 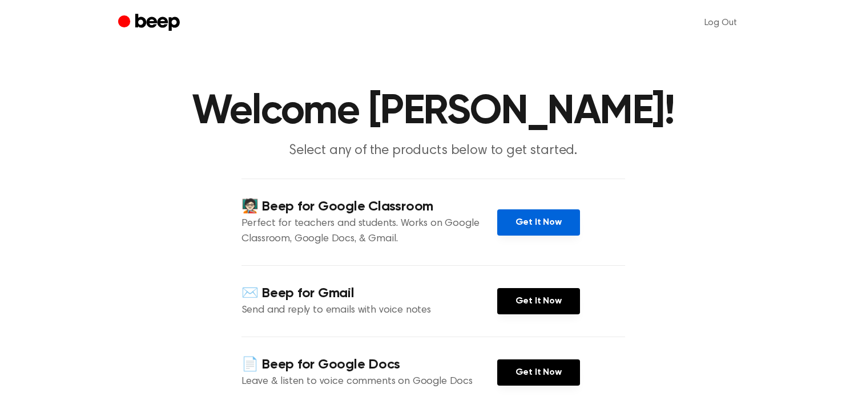 What do you see at coordinates (369, 232) in the screenshot?
I see `p: Perfect for teachers and students. Works on Google Classroom, Google Docs, & Gmail.` at bounding box center [369, 232].